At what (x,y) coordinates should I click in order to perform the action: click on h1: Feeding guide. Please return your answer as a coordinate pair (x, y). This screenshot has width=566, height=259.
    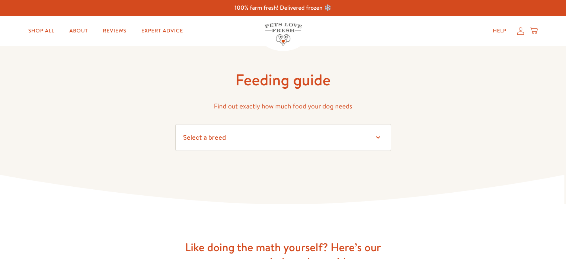
    Looking at the image, I should click on (283, 80).